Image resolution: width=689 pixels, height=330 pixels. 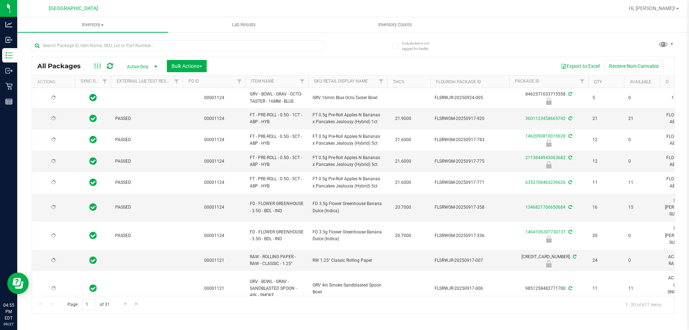 I want to click on span: RAW - ROLLING PAPER - RAW - CLASSIC - 1.25", so click(x=277, y=260).